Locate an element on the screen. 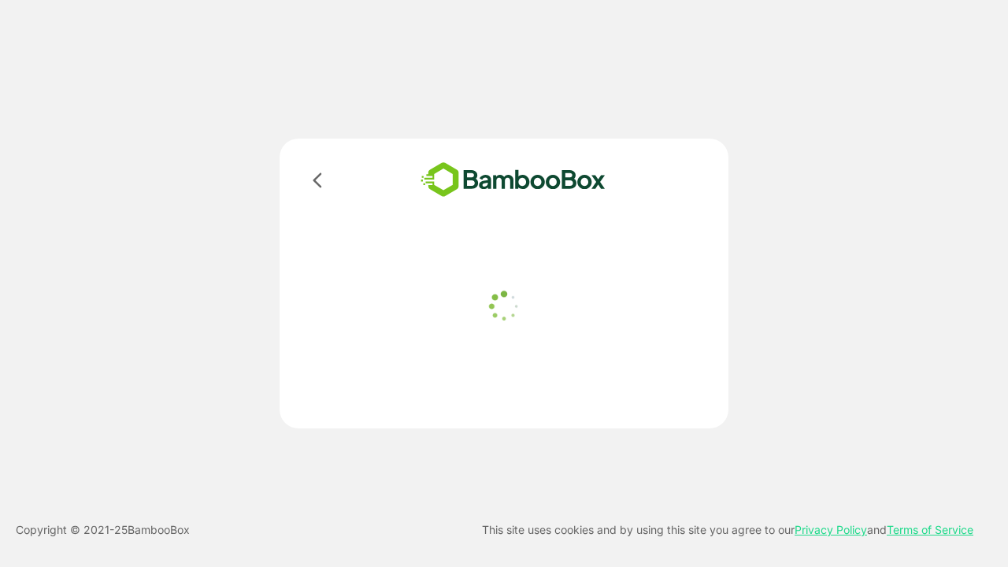  a: Terms of Service is located at coordinates (930, 529).